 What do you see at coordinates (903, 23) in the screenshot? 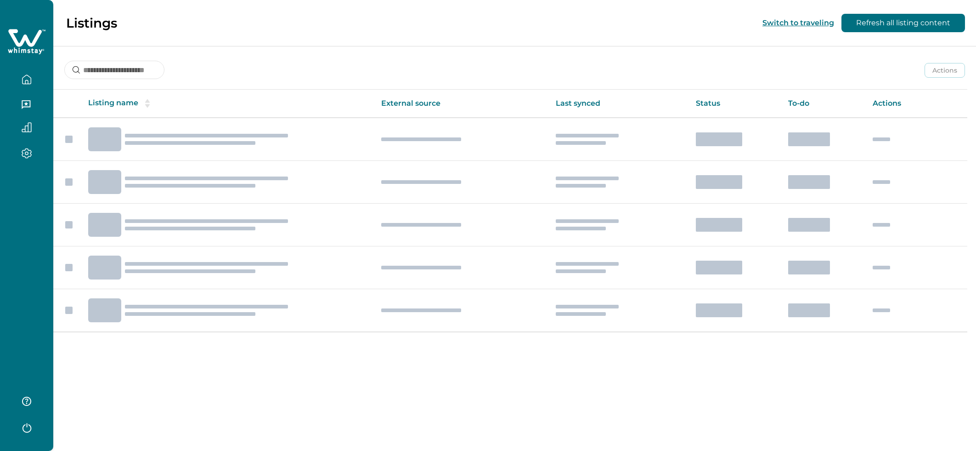
I see `button: Refresh all listing content` at bounding box center [903, 23].